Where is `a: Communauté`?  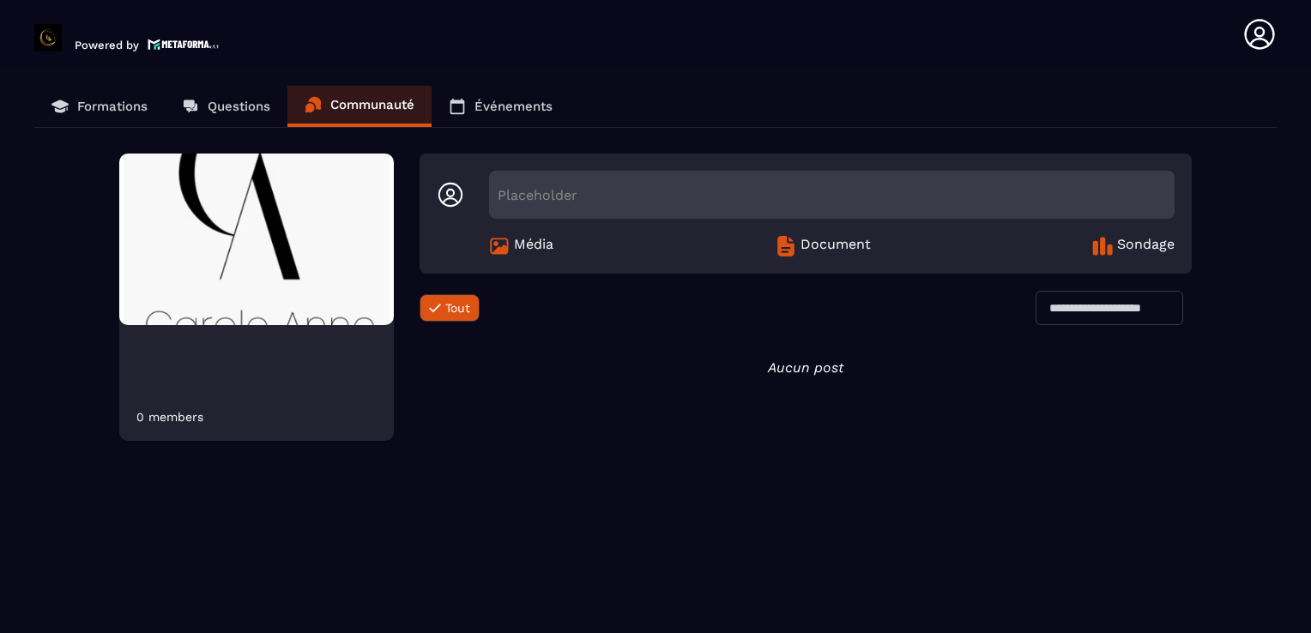
a: Communauté is located at coordinates (360, 106).